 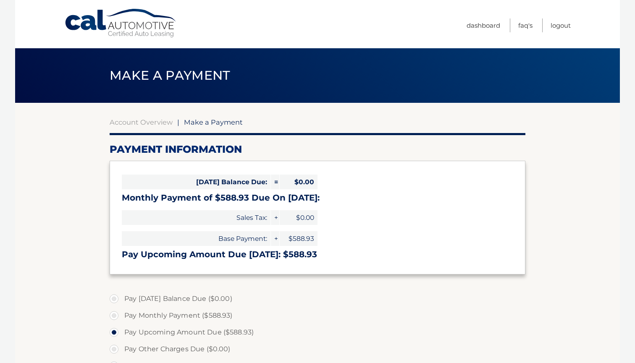 What do you see at coordinates (141, 122) in the screenshot?
I see `a: Account Overview` at bounding box center [141, 122].